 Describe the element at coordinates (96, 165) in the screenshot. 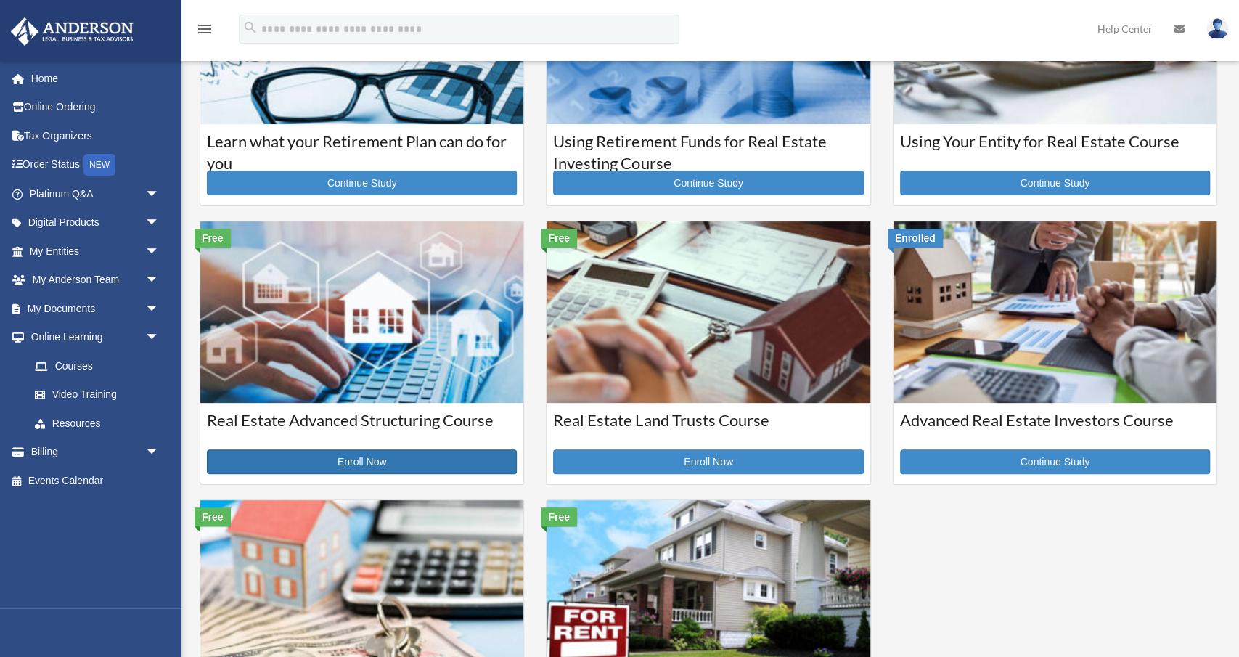

I see `a: Order StatusNEW` at that location.